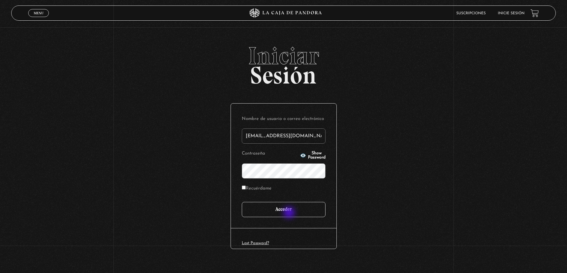  Describe the element at coordinates (471, 13) in the screenshot. I see `a: Suscripciones` at that location.